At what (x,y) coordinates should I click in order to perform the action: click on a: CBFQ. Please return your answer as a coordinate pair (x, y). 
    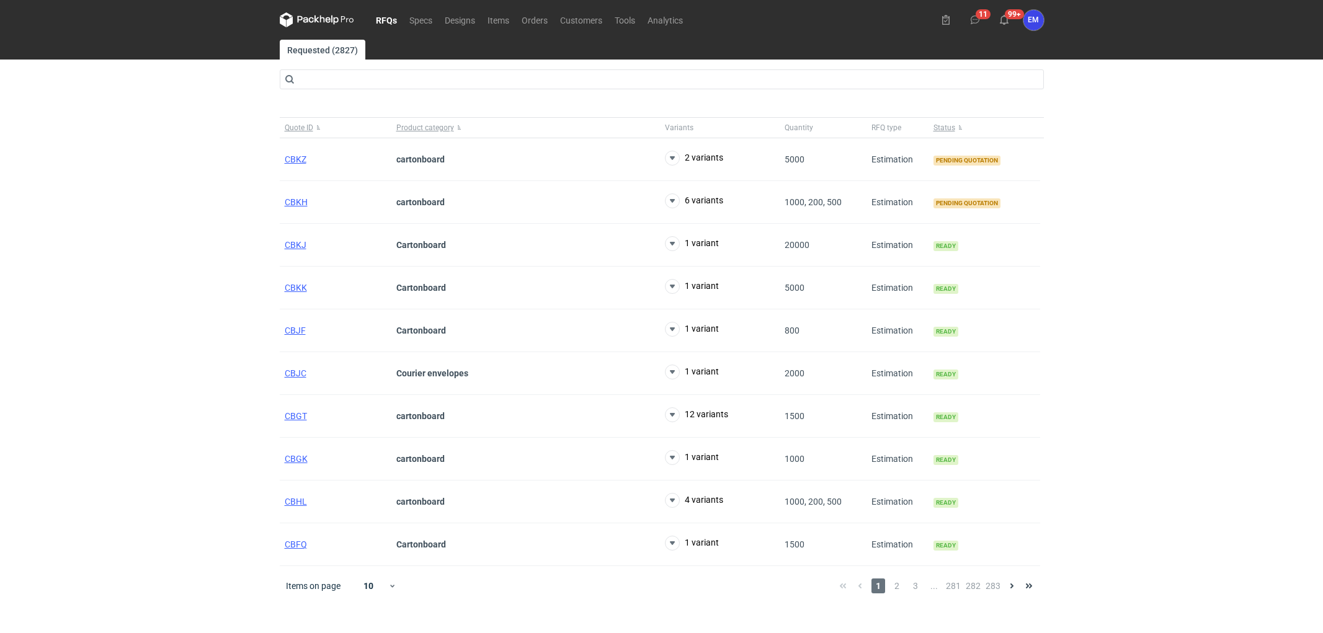
    Looking at the image, I should click on (296, 545).